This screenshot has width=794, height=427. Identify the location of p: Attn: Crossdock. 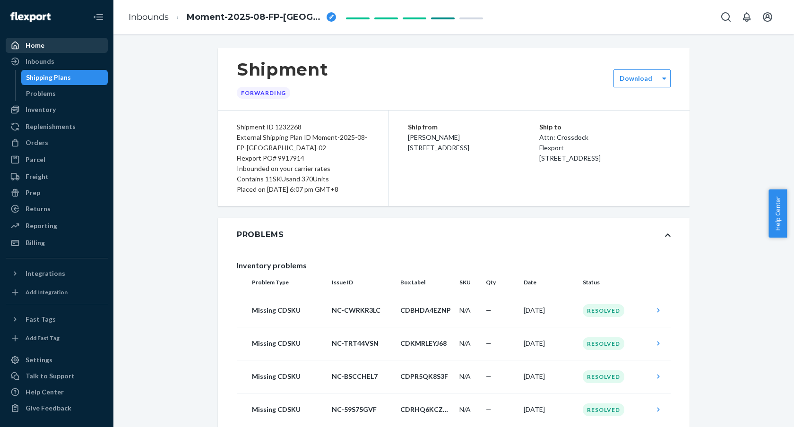
(605, 137).